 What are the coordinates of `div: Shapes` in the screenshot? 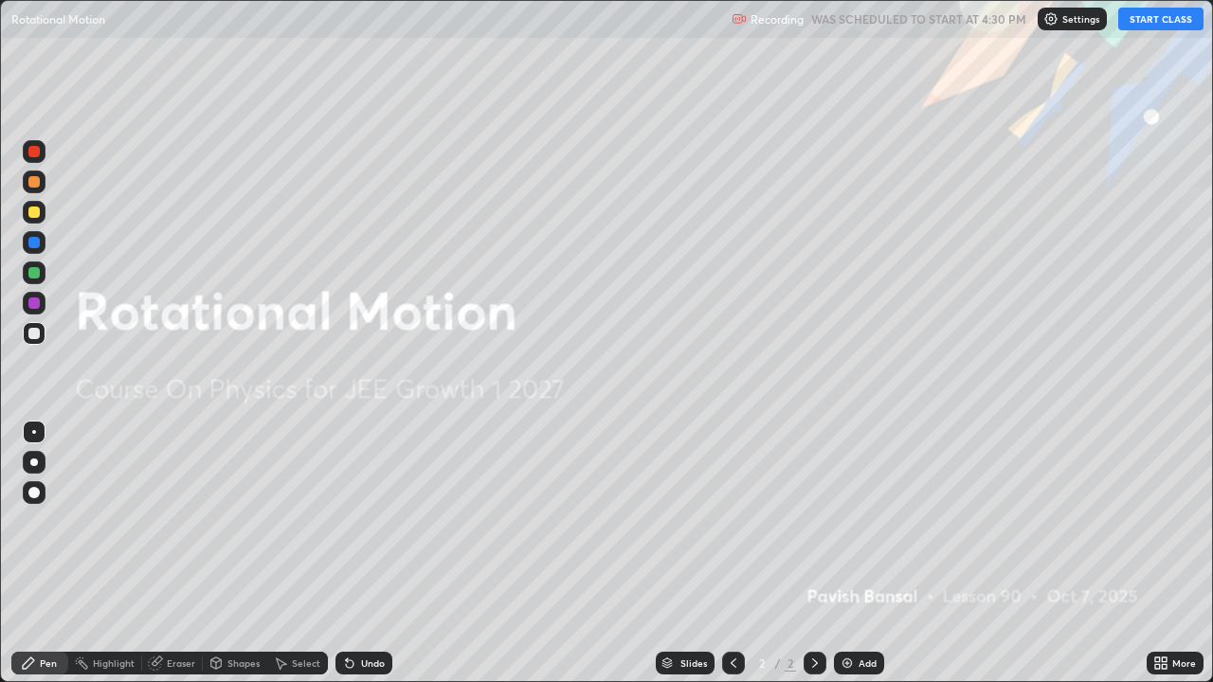 It's located at (243, 663).